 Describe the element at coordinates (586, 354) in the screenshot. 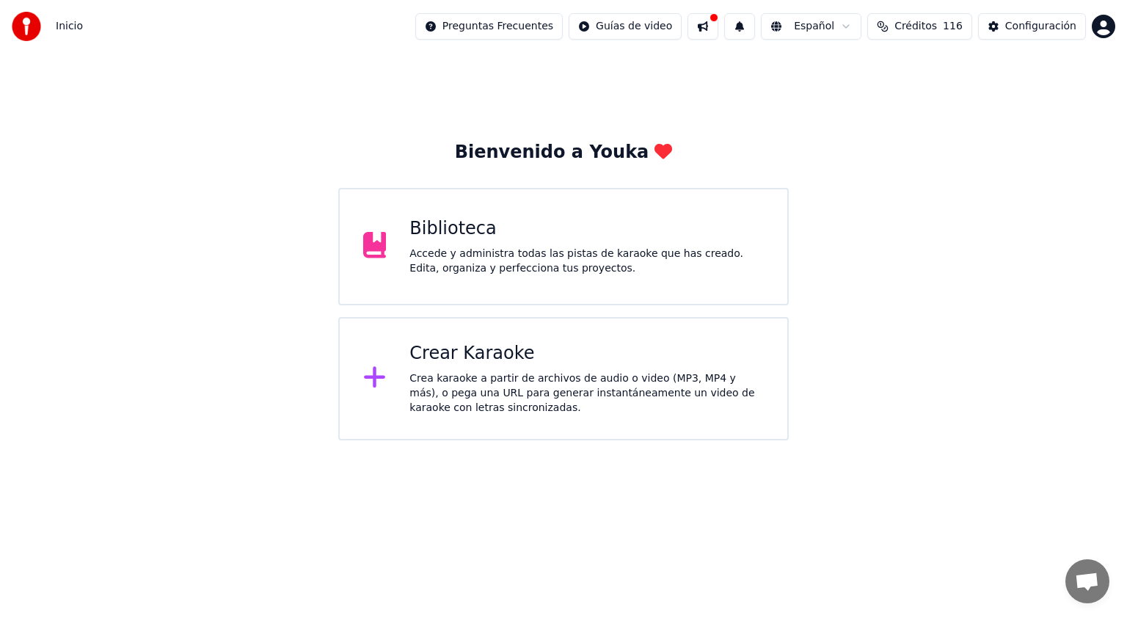

I see `div: Crear Karaoke` at that location.